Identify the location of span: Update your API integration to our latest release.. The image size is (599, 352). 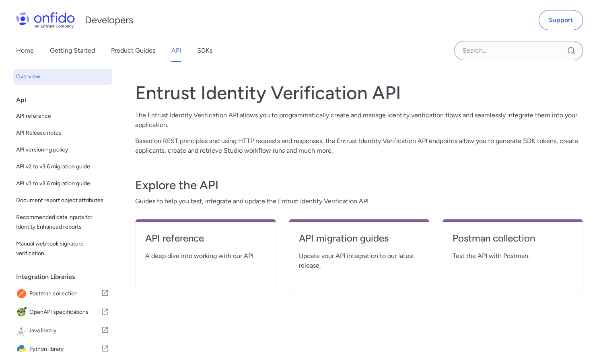
(359, 261).